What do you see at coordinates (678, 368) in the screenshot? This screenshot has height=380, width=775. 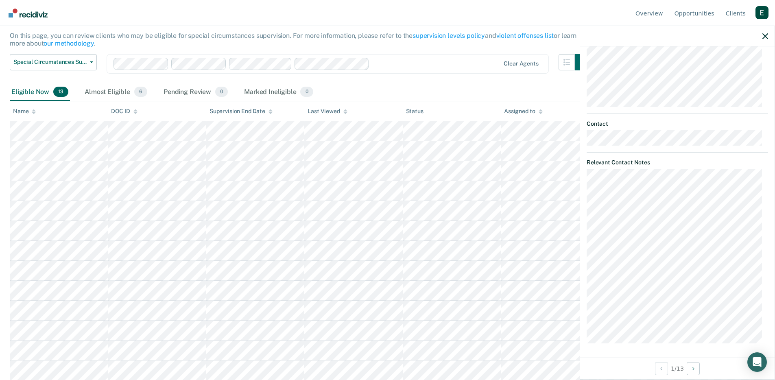 I see `div: 1 / 13` at bounding box center [678, 368].